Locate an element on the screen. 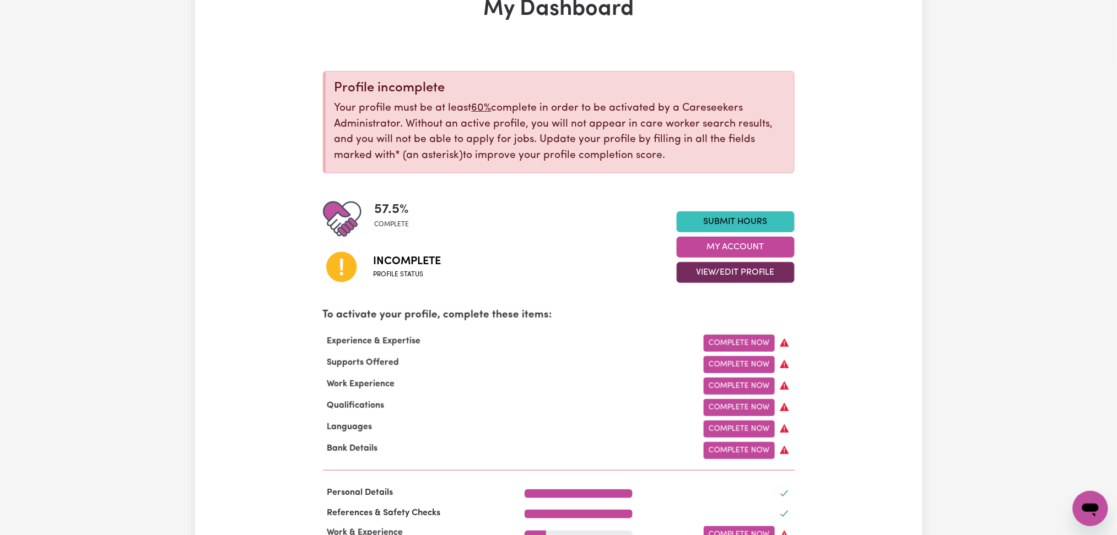 Image resolution: width=1117 pixels, height=535 pixels. span: Experience & Expertise is located at coordinates (374, 342).